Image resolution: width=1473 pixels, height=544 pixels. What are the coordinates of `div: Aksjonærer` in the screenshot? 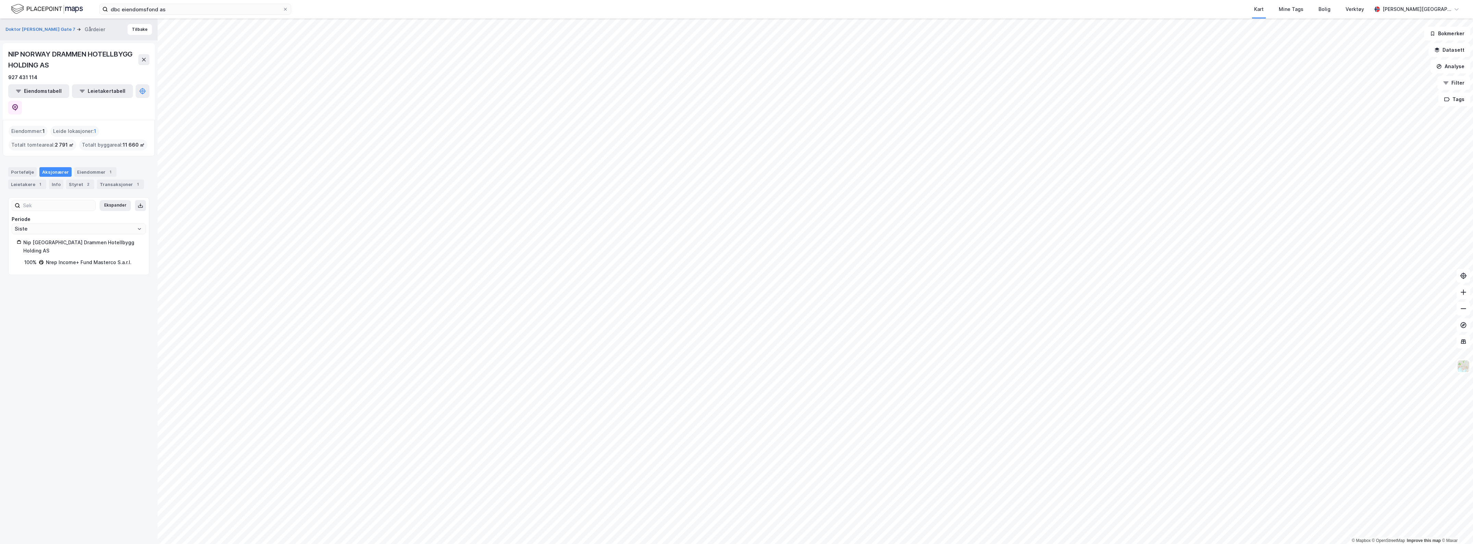 It's located at (56, 172).